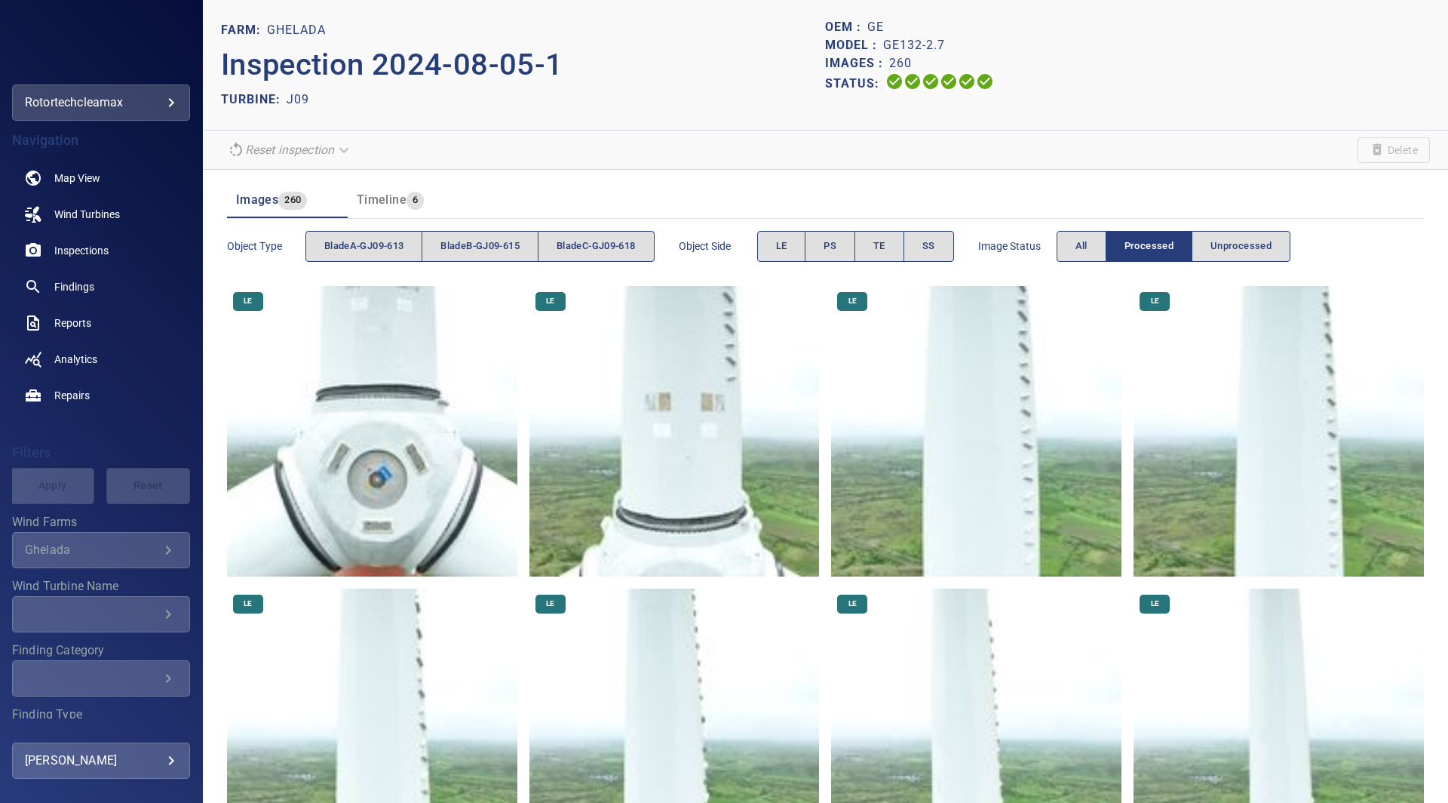  I want to click on button: Unprocessed, so click(1241, 246).